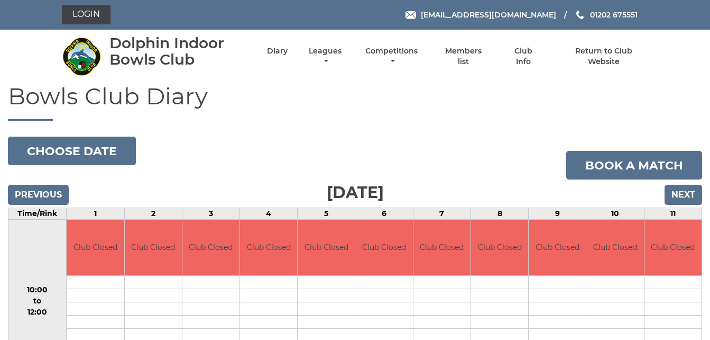  I want to click on img: Email, so click(411, 15).